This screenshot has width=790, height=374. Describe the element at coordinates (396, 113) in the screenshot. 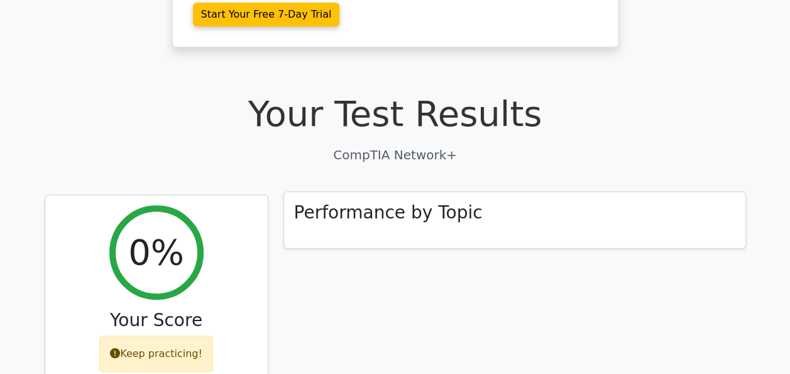

I see `h1: Your Test Results` at that location.